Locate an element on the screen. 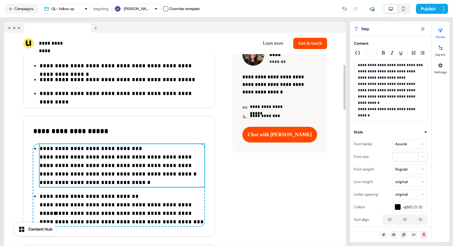 This screenshot has height=246, width=453. button: Learn more is located at coordinates (273, 43).